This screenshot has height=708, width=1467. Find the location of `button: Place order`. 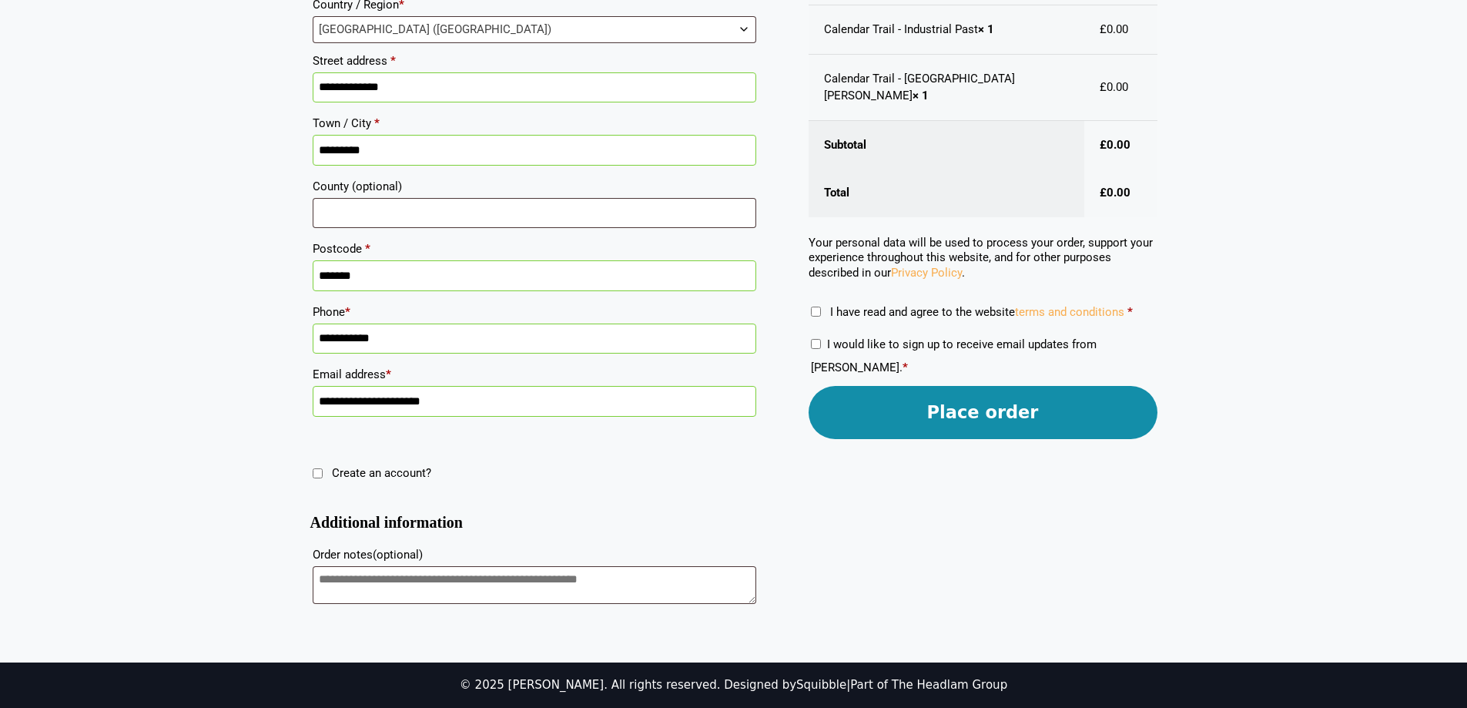

button: Place order is located at coordinates (983, 412).